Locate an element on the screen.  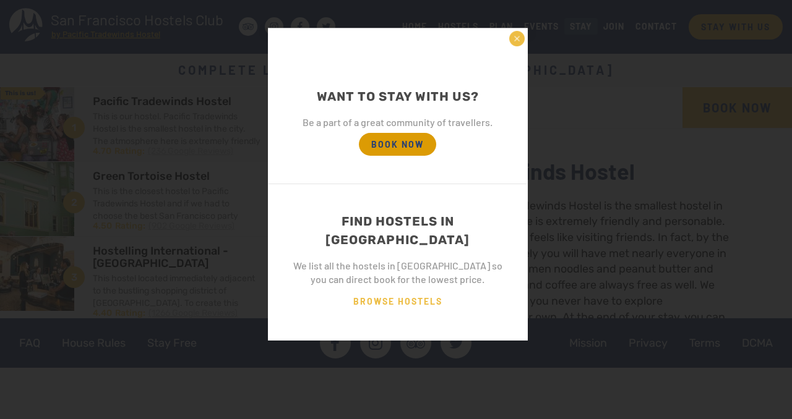
div: WANT TO STAY WITH US? is located at coordinates (398, 96).